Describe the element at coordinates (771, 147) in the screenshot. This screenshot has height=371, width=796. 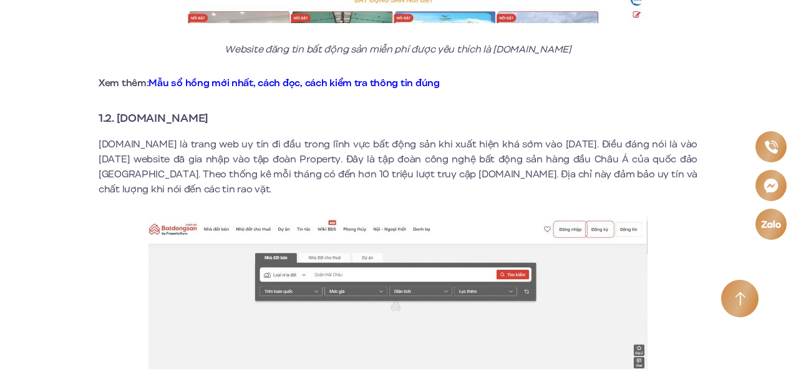
I see `img: Phone icon` at that location.